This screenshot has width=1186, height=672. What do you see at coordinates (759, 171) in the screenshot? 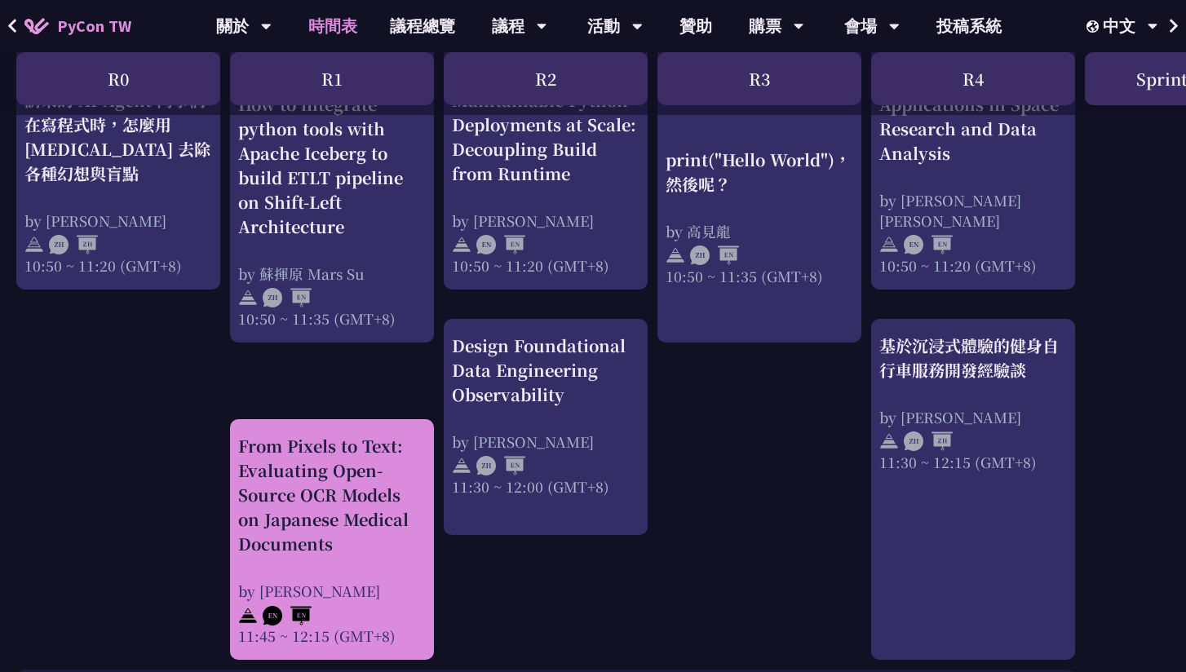
I see `div: print("Hello World")，然後呢？` at bounding box center [759, 171].